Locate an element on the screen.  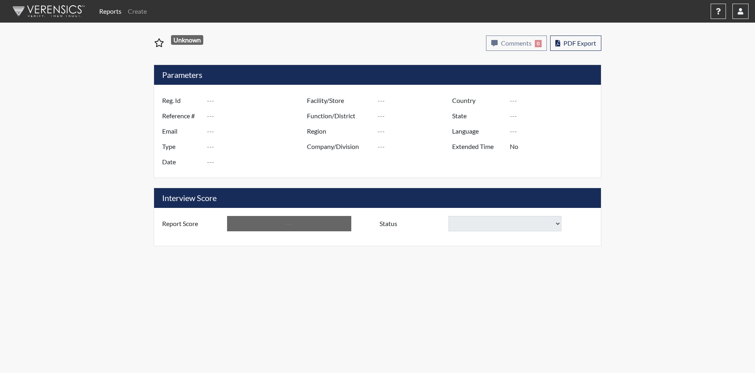
h5: Interview Score is located at coordinates (378, 198).